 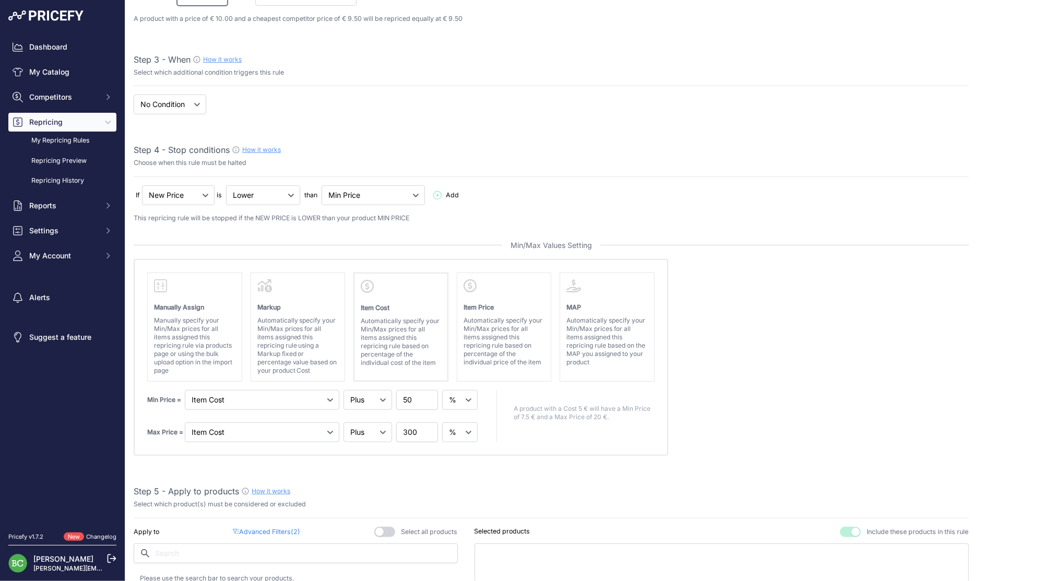 I want to click on span: New, so click(x=74, y=536).